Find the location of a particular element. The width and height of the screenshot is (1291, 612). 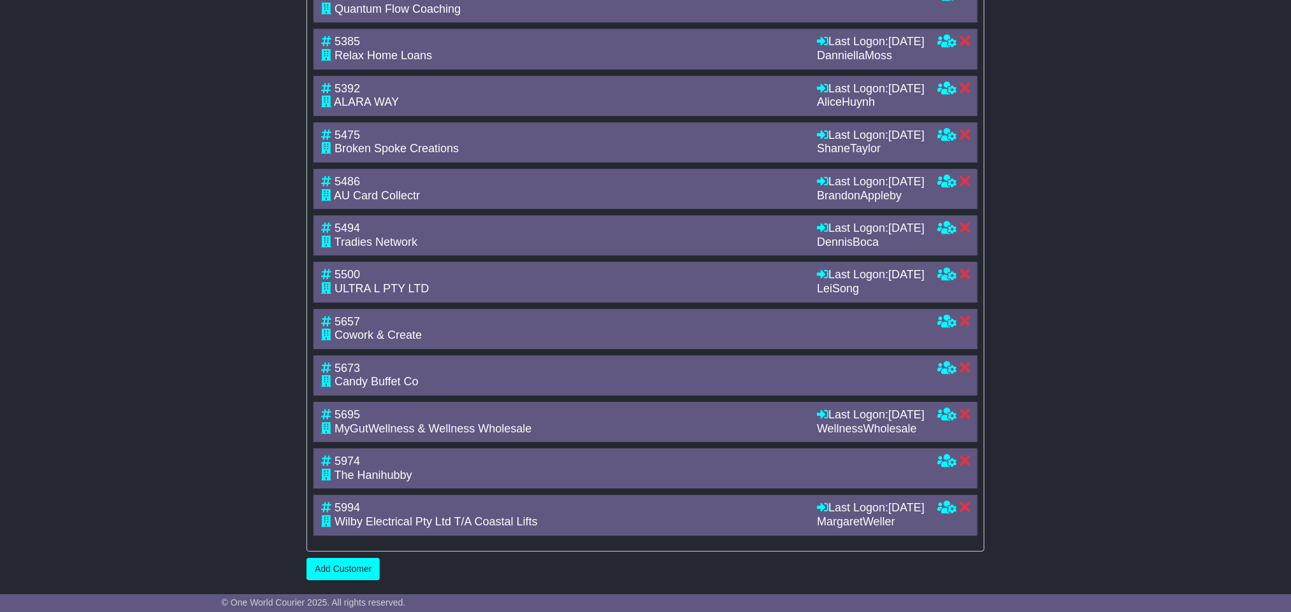

div: WellnessWholesale is located at coordinates (870, 429).